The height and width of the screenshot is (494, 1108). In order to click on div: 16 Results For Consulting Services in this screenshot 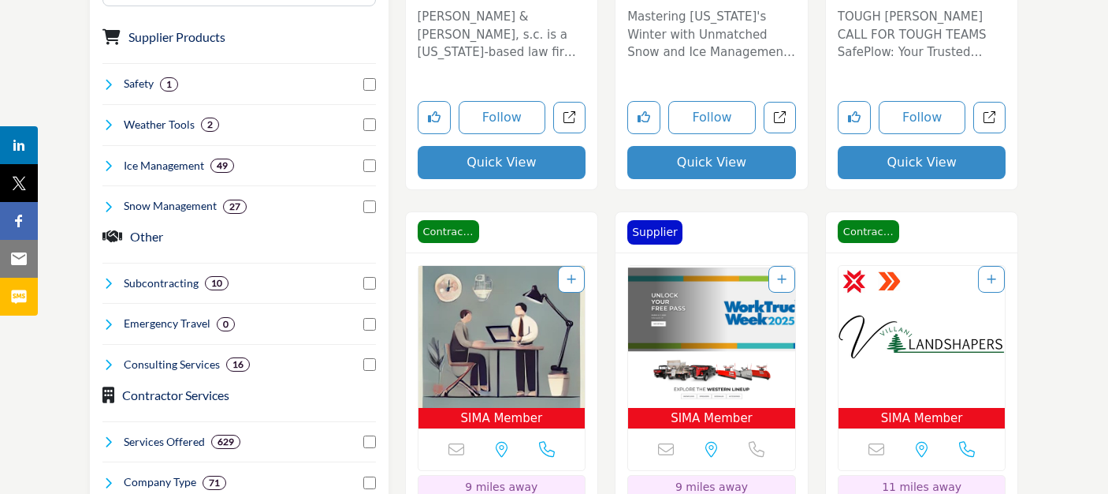, I will do `click(238, 364)`.